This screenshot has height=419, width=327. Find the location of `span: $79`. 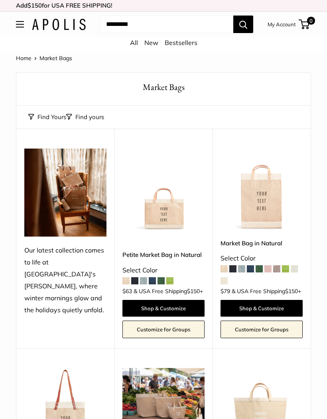

span: $79 is located at coordinates (225, 291).